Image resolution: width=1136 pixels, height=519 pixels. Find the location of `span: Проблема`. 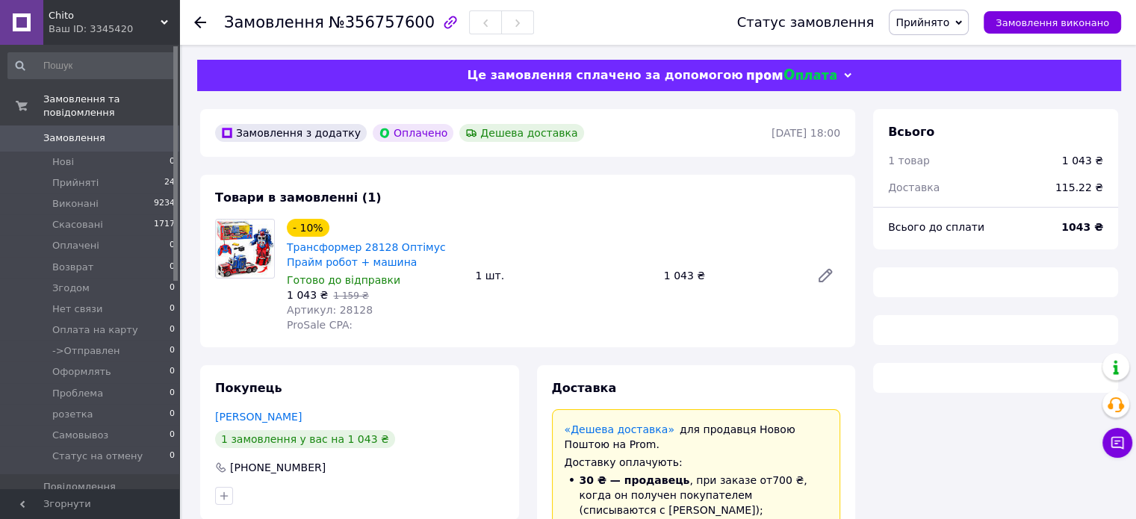

span: Проблема is located at coordinates (78, 394).